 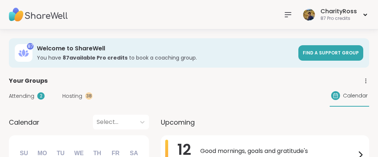 What do you see at coordinates (330, 53) in the screenshot?
I see `a: Find a support group` at bounding box center [330, 53].